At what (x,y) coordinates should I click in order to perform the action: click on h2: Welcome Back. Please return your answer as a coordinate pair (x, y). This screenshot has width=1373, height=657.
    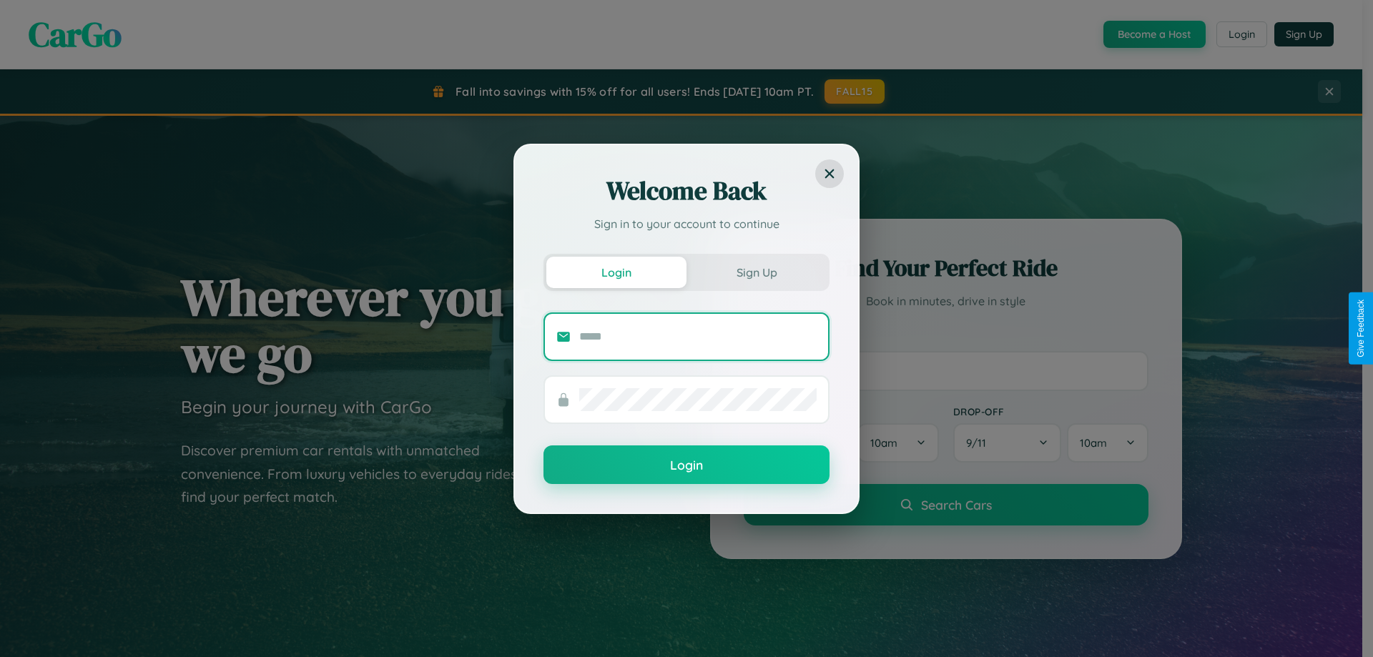
    Looking at the image, I should click on (687, 191).